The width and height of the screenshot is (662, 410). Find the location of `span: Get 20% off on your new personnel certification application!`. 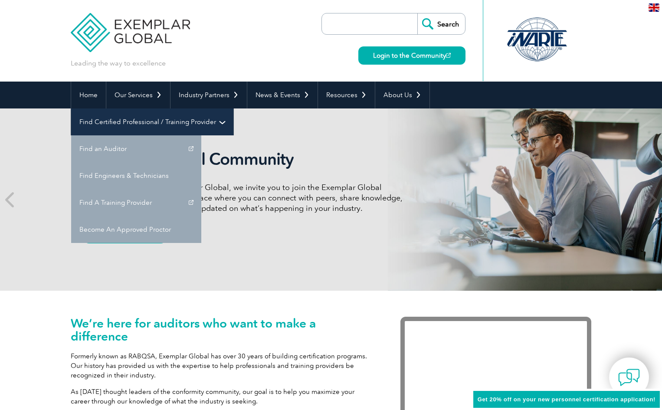

span: Get 20% off on your new personnel certification application! is located at coordinates (567, 399).